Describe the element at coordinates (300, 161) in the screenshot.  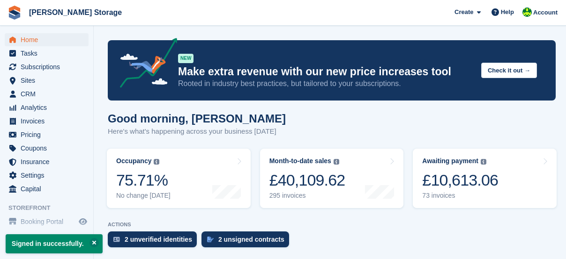
I see `div: Month-to-date sales` at that location.